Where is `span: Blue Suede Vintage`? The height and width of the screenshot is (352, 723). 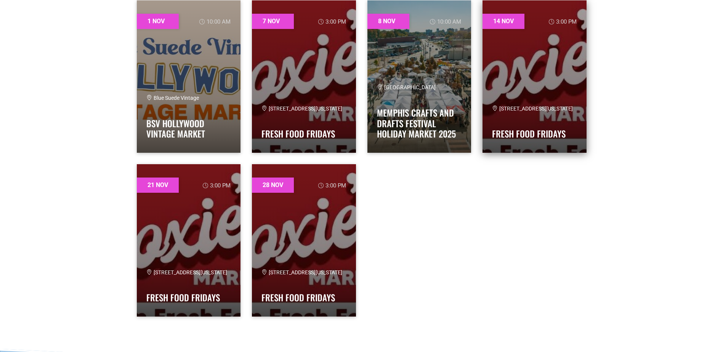 span: Blue Suede Vintage is located at coordinates (173, 98).